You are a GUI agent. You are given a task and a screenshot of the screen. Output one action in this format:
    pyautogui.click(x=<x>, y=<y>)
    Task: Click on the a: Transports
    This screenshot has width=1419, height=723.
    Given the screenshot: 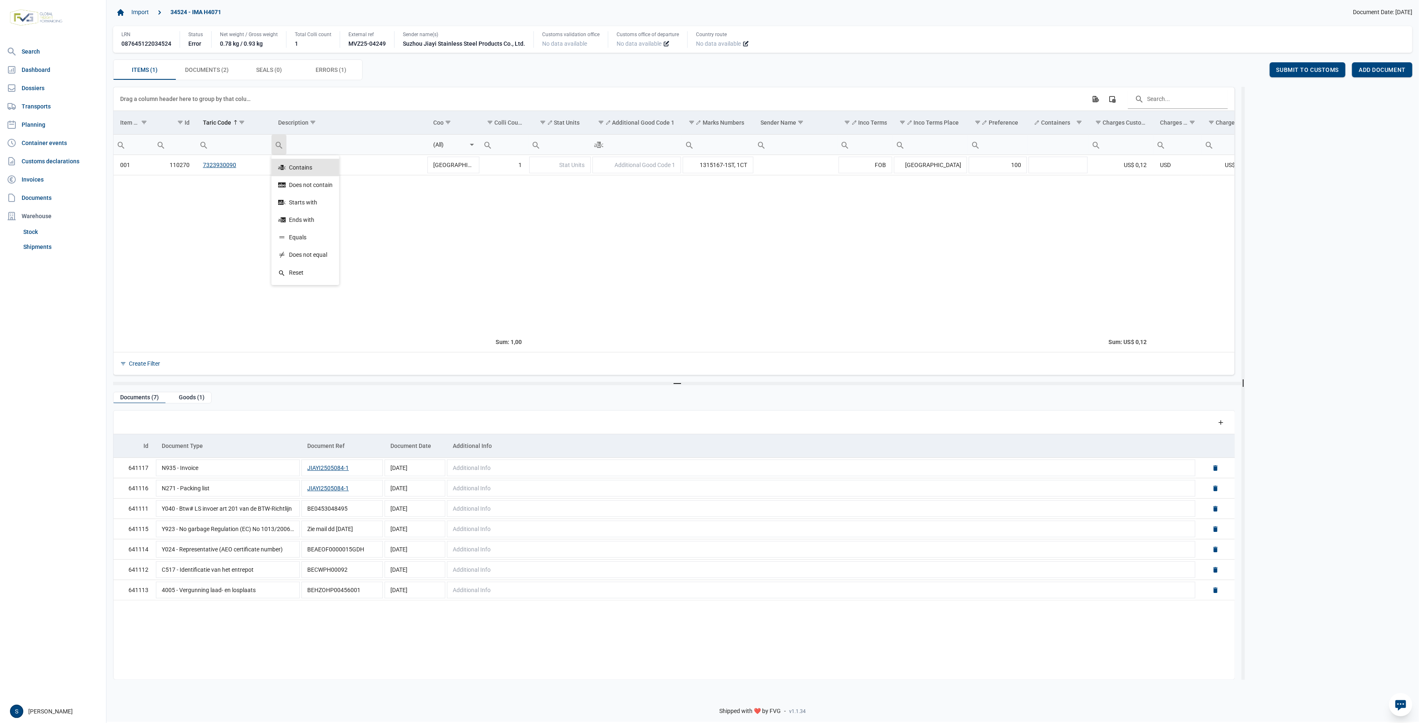 What is the action you would take?
    pyautogui.click(x=53, y=106)
    